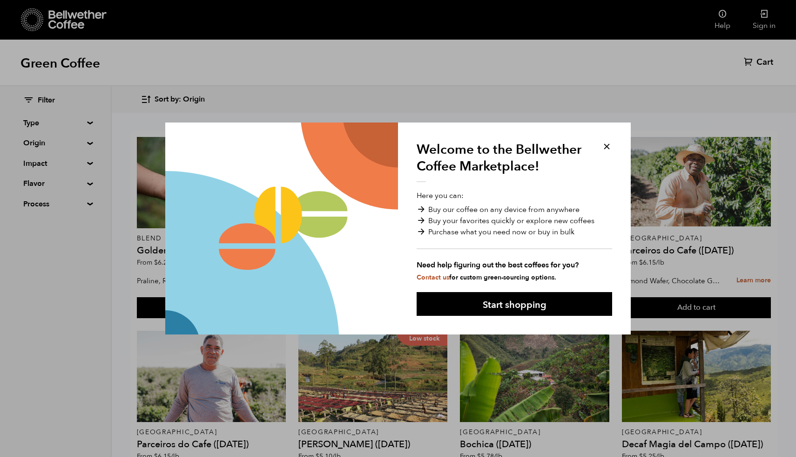 The width and height of the screenshot is (796, 457). What do you see at coordinates (515, 236) in the screenshot?
I see `p: Here you can:` at bounding box center [515, 236].